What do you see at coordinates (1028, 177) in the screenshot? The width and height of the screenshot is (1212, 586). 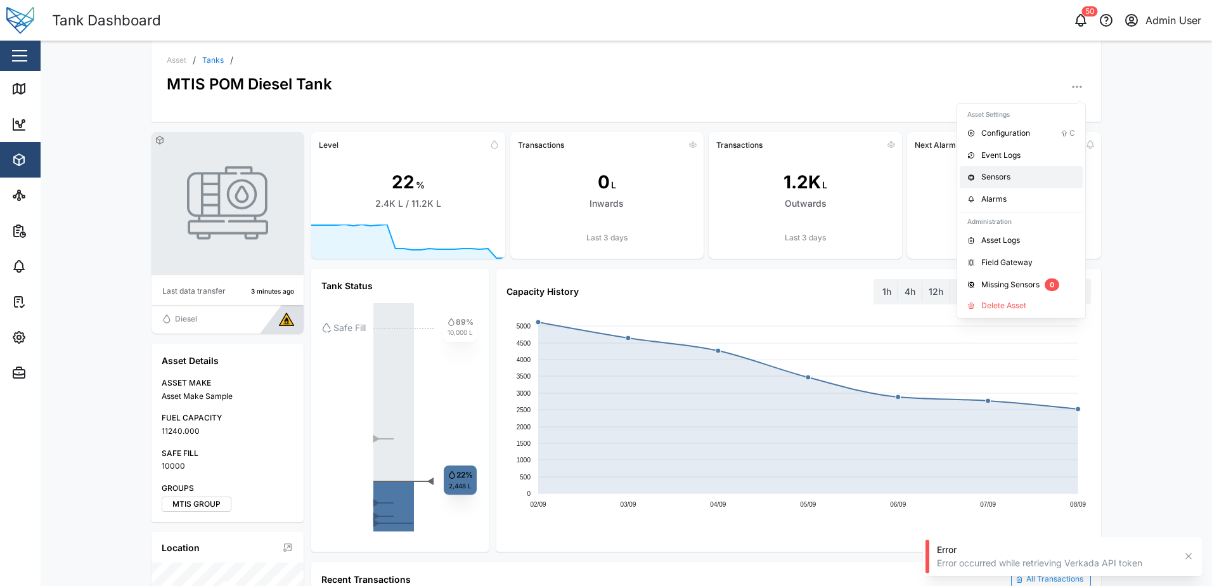 I see `div: Sensors` at bounding box center [1028, 177].